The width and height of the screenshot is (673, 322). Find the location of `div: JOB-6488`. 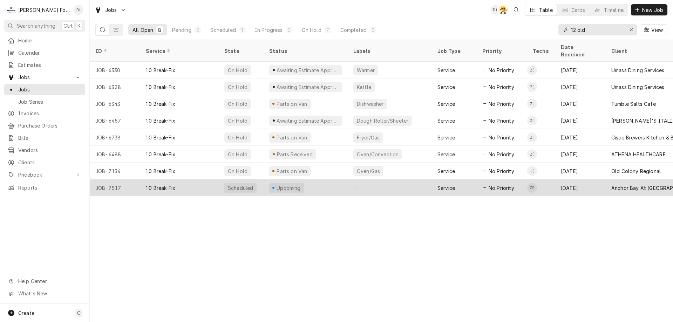

div: JOB-6488 is located at coordinates (115, 154).